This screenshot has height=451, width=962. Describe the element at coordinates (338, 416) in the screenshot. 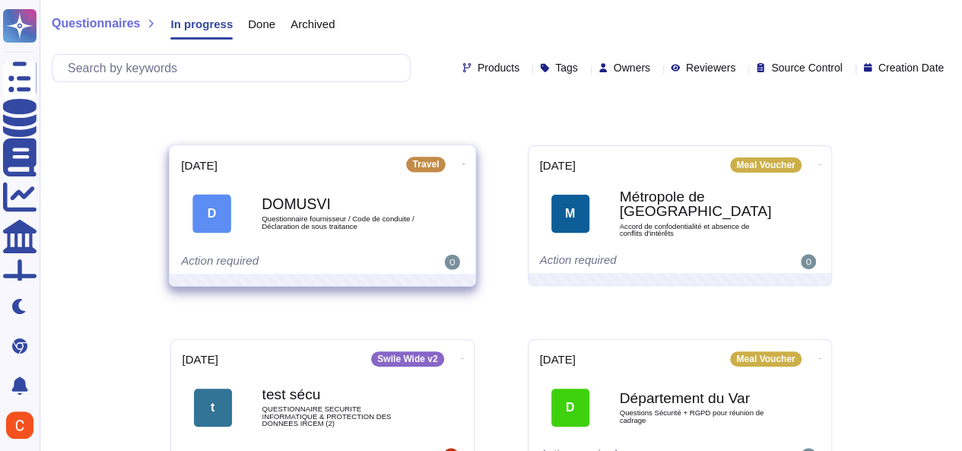

I see `span: QUESTIONNAIRE SECURITE INFORMATIQUE & PROTECTION DES DONNEES IRCEM (2)` at that location.